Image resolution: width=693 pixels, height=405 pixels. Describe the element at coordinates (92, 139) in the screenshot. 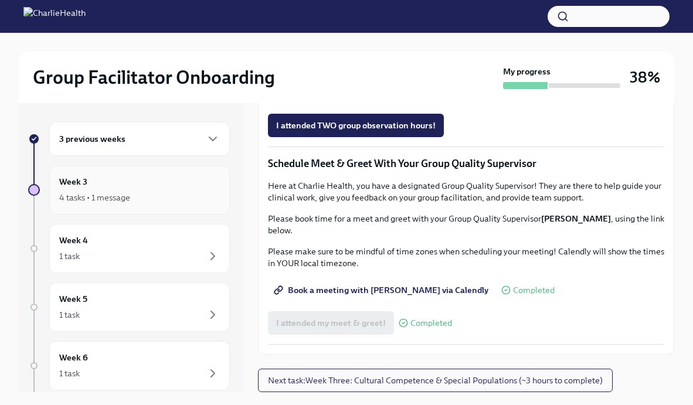

I see `h6: 3 previous weeks` at that location.